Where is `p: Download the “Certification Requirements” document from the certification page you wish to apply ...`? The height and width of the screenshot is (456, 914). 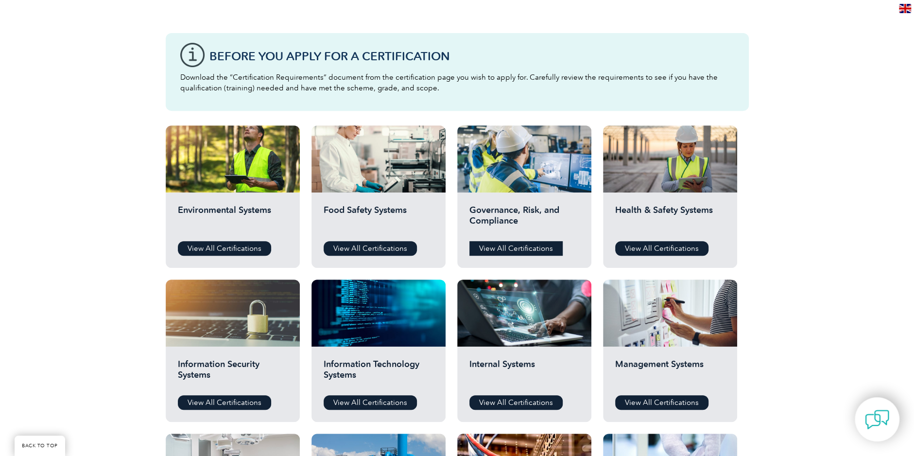
p: Download the “Certification Requirements” document from the certification page you wish to apply ... is located at coordinates (457, 83).